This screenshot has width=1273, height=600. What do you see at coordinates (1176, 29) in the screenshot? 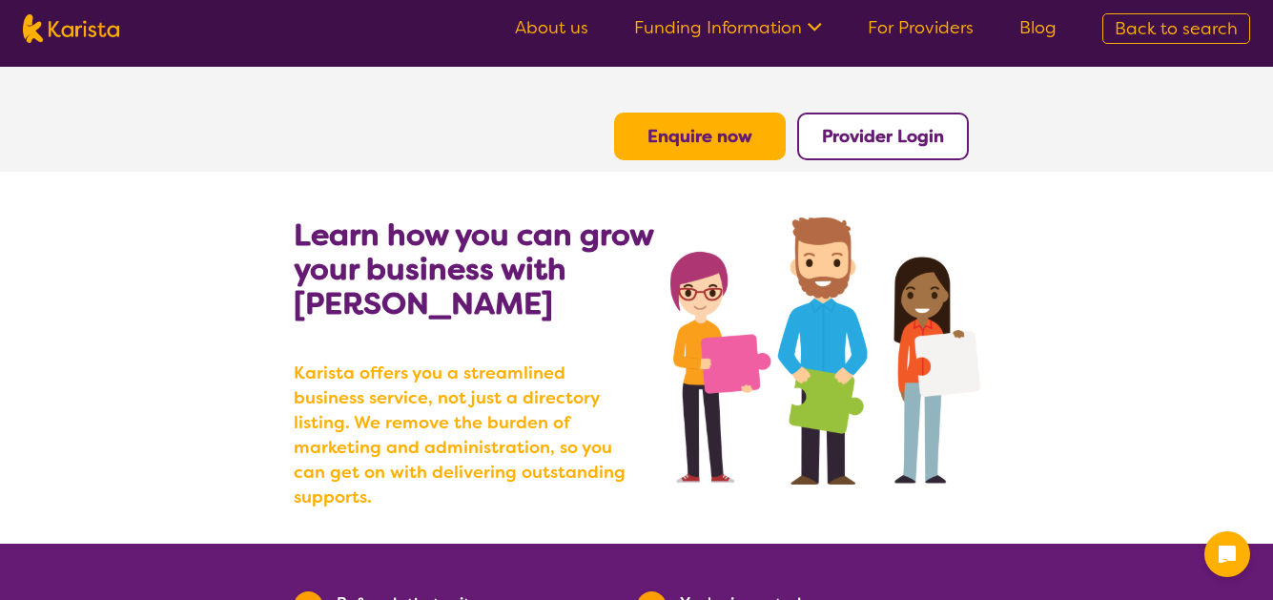
I see `span: Back to search` at bounding box center [1176, 29].